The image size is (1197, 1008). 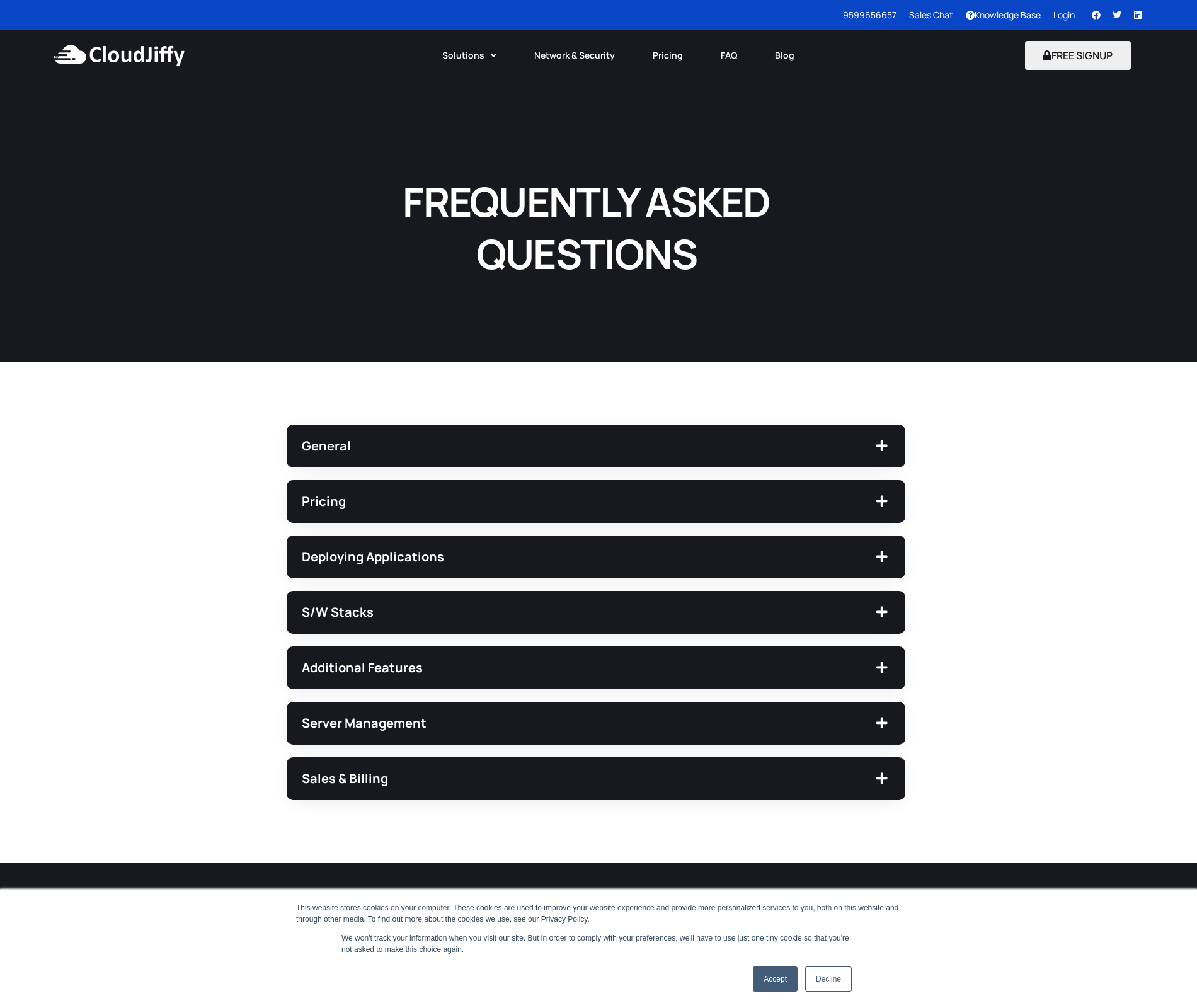 I want to click on span: Server Management, so click(x=588, y=723).